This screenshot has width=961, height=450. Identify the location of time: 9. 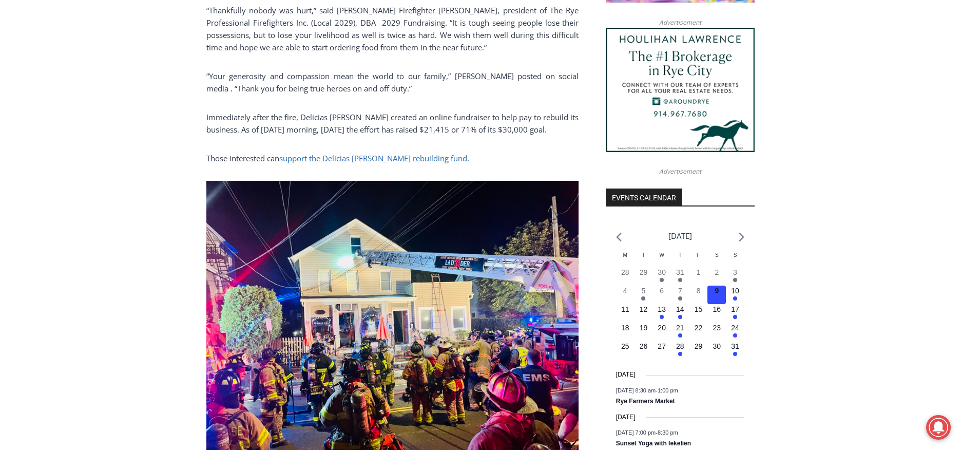
(717, 291).